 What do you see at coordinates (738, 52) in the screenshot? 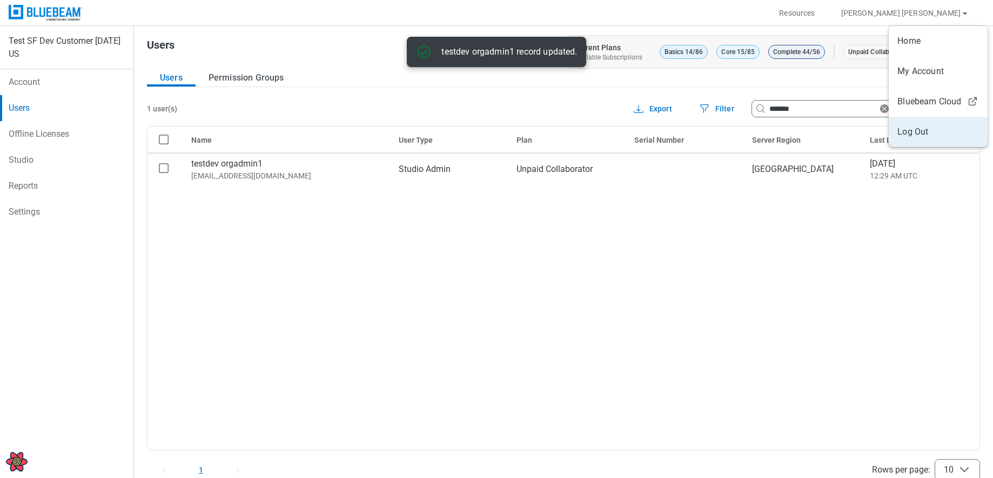
I see `p: Core 15/85` at bounding box center [738, 52].